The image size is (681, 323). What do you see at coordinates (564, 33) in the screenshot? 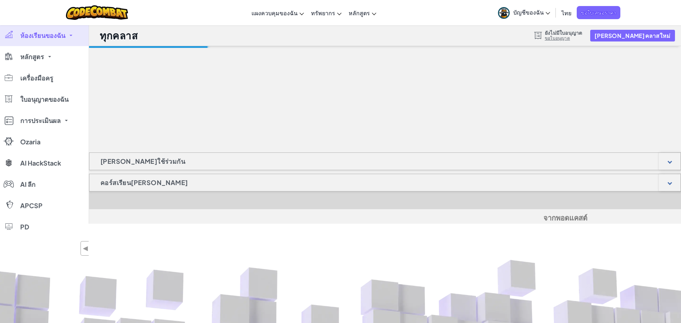
I see `span: ยังไม่มีใบอนุญาต` at bounding box center [564, 33].